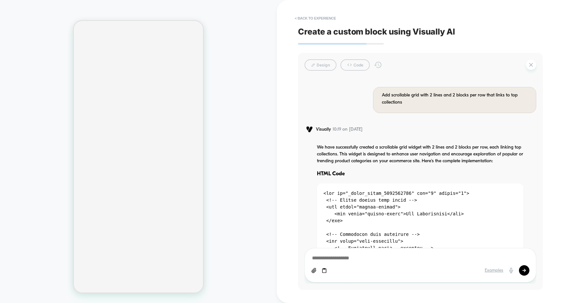 The height and width of the screenshot is (303, 564). I want to click on div: Examples, so click(493, 271).